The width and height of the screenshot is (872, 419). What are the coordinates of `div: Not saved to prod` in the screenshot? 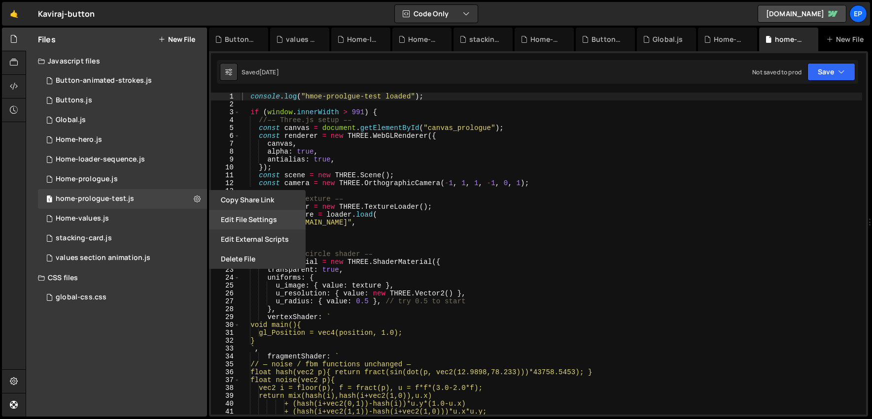 It's located at (777, 72).